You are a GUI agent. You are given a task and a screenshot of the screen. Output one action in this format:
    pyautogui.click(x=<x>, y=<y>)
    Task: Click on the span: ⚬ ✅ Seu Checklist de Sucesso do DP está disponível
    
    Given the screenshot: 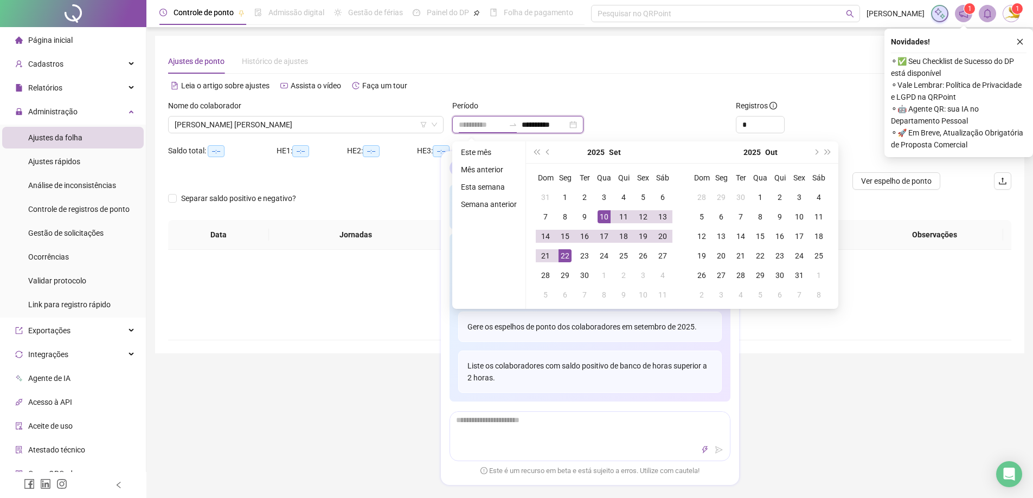 What is the action you would take?
    pyautogui.click(x=959, y=67)
    